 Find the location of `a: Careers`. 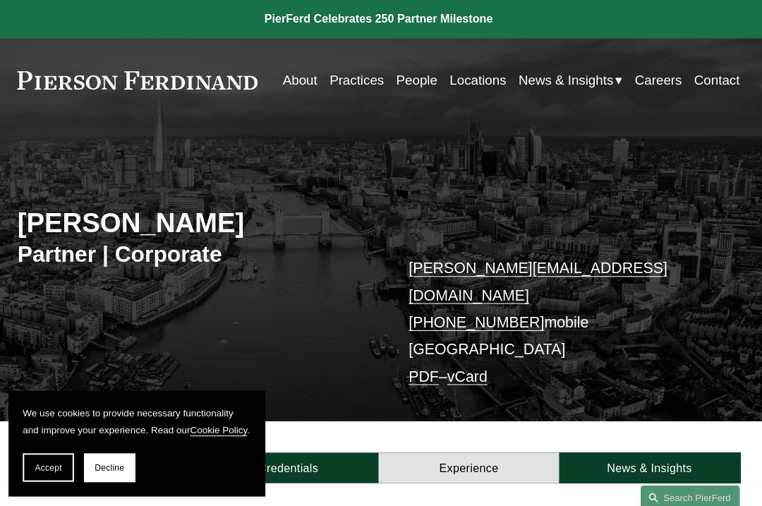

a: Careers is located at coordinates (658, 79).